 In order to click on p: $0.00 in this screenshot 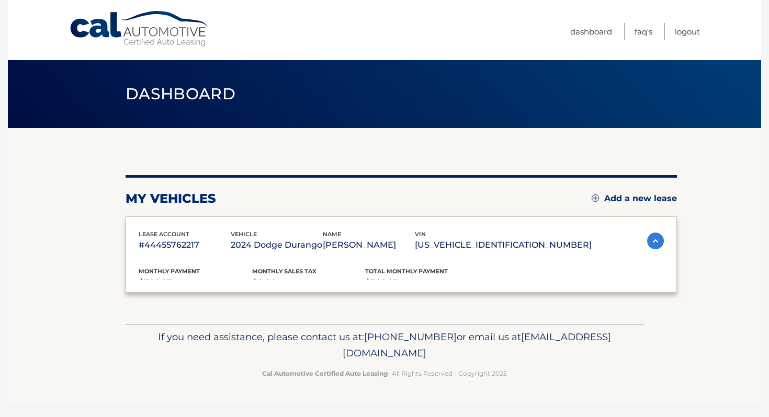, I will do `click(309, 283)`.